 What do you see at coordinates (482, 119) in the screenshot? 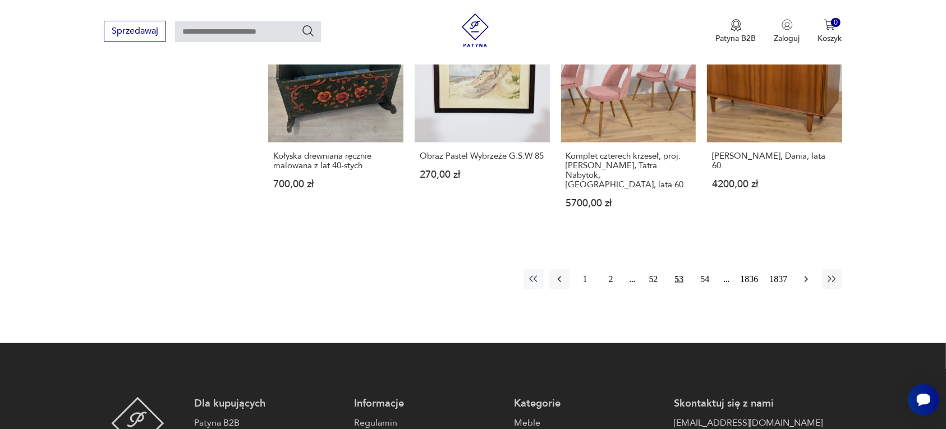
I see `a: Obraz Pastel Wybrzeże G.S.W 85Obraz Pastel Wybrzeże G.S.W 85270,00 zł` at bounding box center [482, 119].